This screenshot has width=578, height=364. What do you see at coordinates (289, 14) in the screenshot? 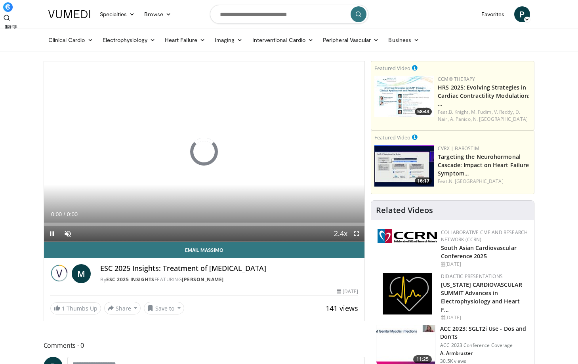
I see `input: Search topics, interventions` at bounding box center [289, 14].